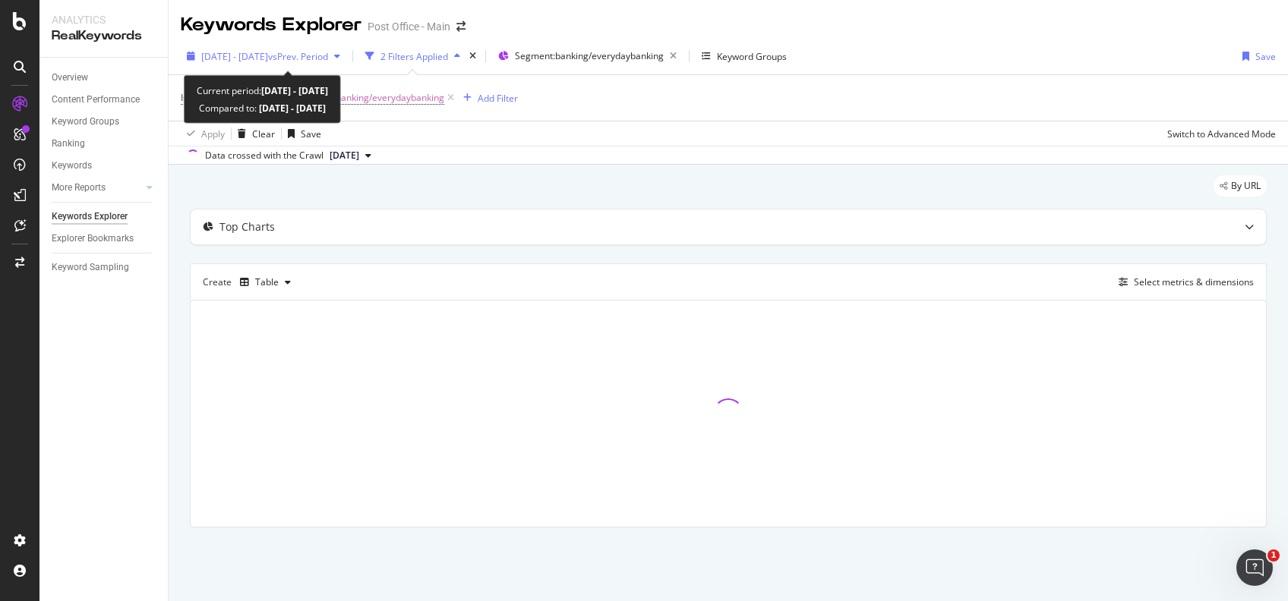 The height and width of the screenshot is (601, 1288). Describe the element at coordinates (265, 282) in the screenshot. I see `button: Table` at that location.